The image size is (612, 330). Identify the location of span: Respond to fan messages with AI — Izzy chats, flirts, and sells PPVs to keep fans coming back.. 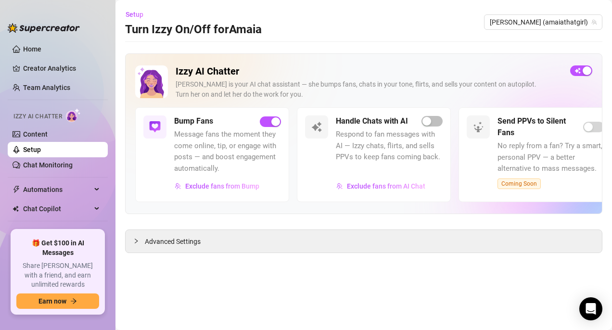
(389, 146).